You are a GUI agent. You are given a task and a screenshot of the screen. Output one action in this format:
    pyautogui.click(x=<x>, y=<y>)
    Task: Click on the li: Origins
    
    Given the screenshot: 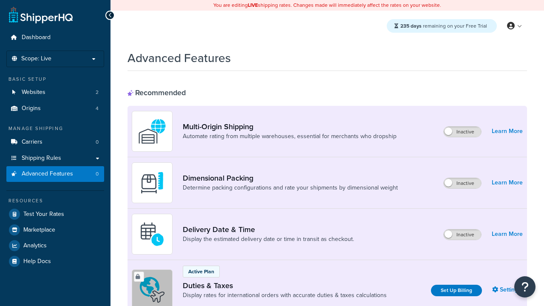 What is the action you would take?
    pyautogui.click(x=55, y=108)
    